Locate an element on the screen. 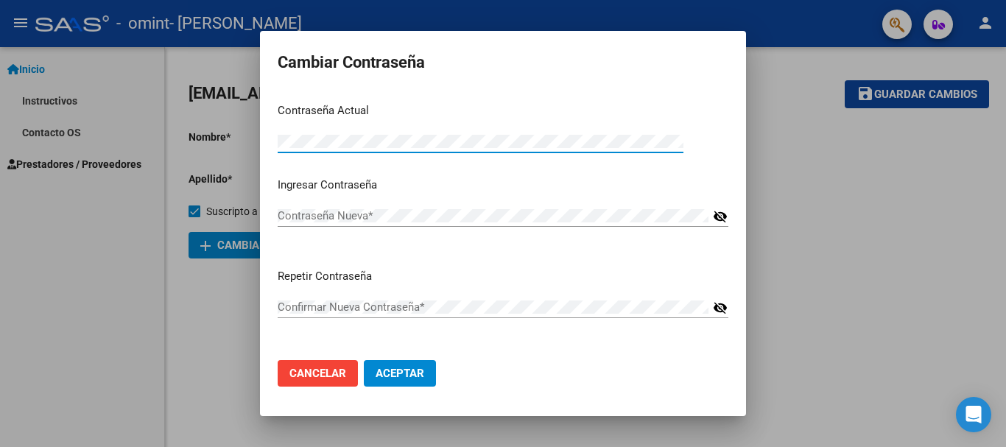 This screenshot has height=447, width=1006. span: Aceptar is located at coordinates (400, 373).